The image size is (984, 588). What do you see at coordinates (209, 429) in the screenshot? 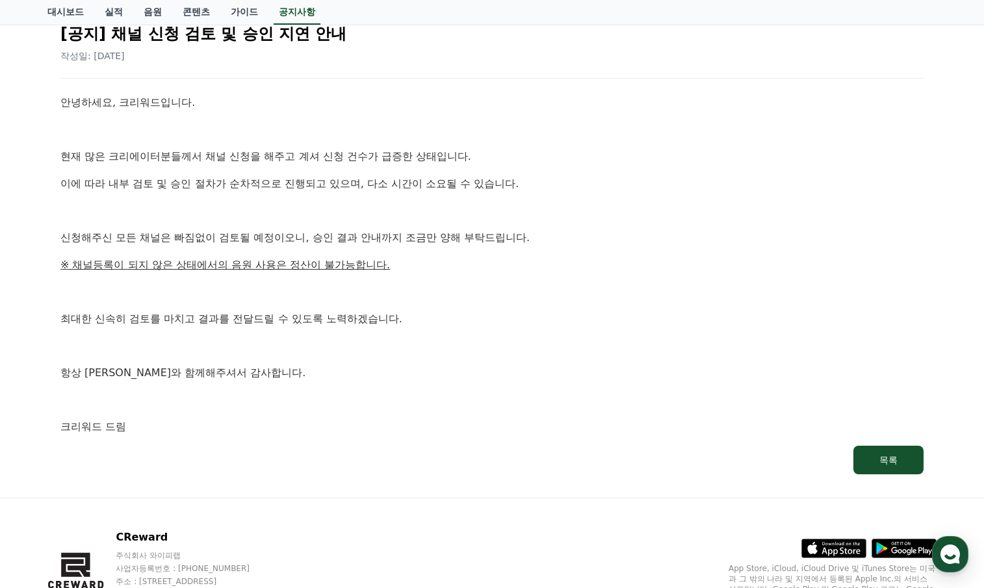
I see `a: 설정` at bounding box center [209, 429].